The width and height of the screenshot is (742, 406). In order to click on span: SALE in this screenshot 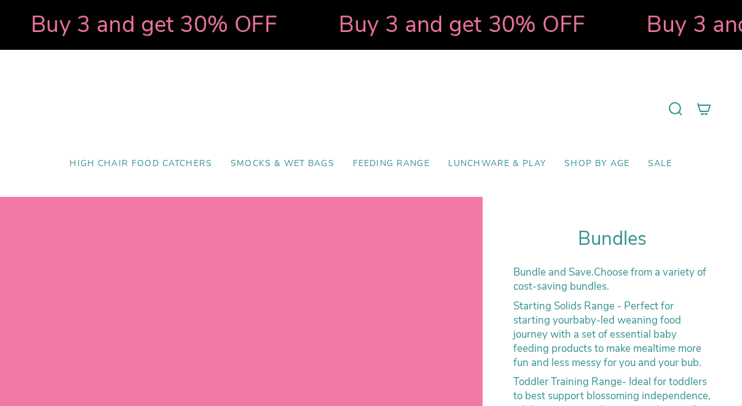, I will do `click(661, 164)`.